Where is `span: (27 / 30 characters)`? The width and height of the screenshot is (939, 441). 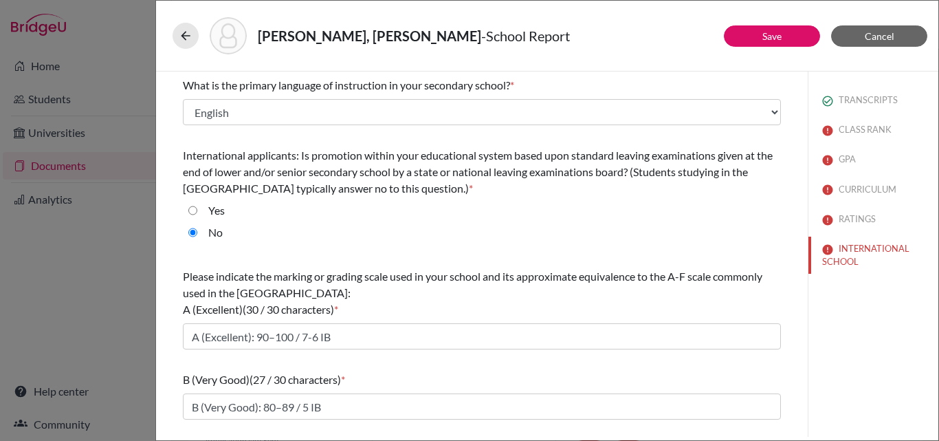 span: (27 / 30 characters) is located at coordinates (295, 379).